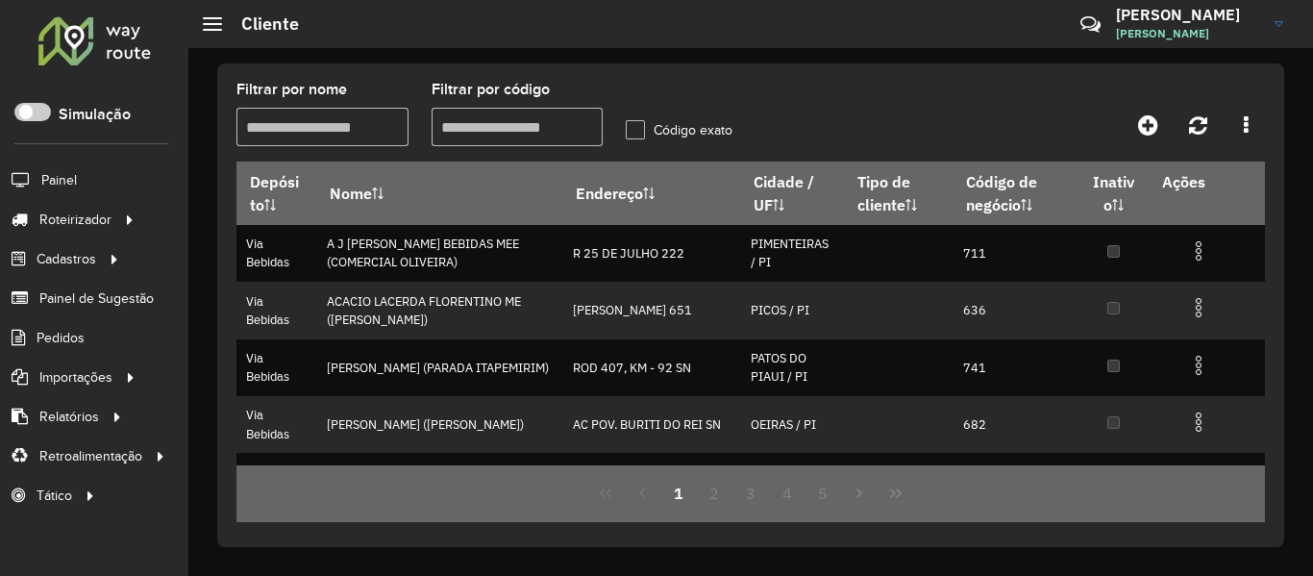 The image size is (1313, 576). I want to click on td: R 25 DE JULHO 222, so click(651, 253).